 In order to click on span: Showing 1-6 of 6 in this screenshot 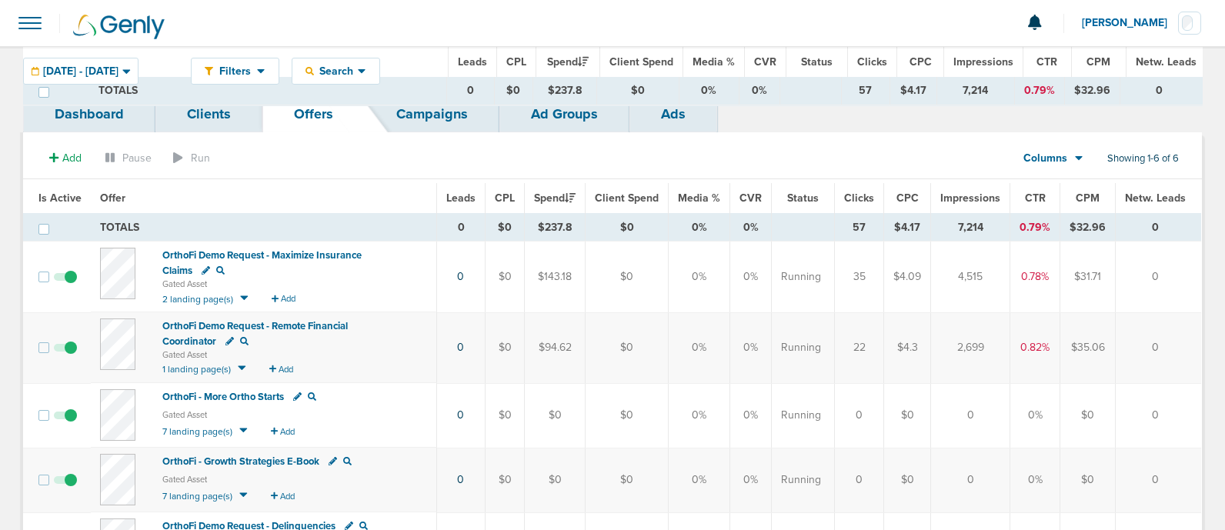, I will do `click(1143, 159)`.